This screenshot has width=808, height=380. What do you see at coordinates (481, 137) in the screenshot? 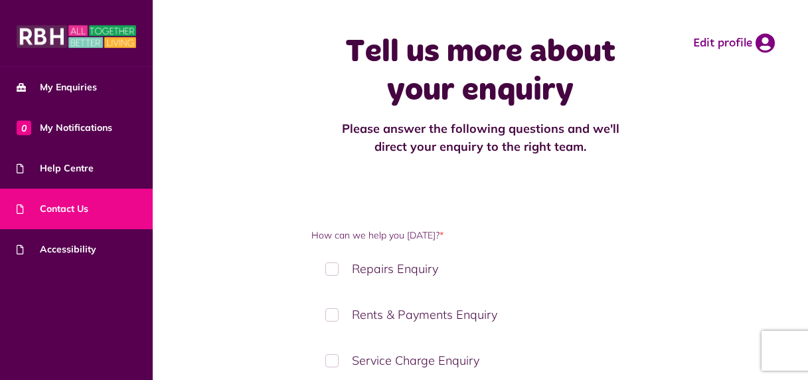
I see `strong: Please answer the following questions and we'll direct your enquiry to the right team` at bounding box center [481, 137].